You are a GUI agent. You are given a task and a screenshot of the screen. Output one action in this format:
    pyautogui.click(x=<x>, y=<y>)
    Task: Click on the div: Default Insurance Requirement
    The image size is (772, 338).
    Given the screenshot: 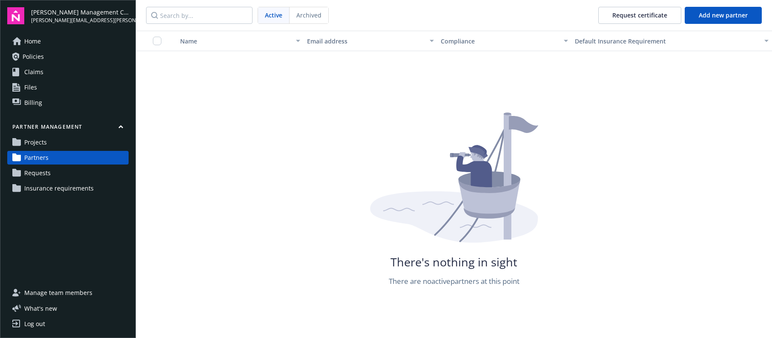 What is the action you would take?
    pyautogui.click(x=667, y=41)
    